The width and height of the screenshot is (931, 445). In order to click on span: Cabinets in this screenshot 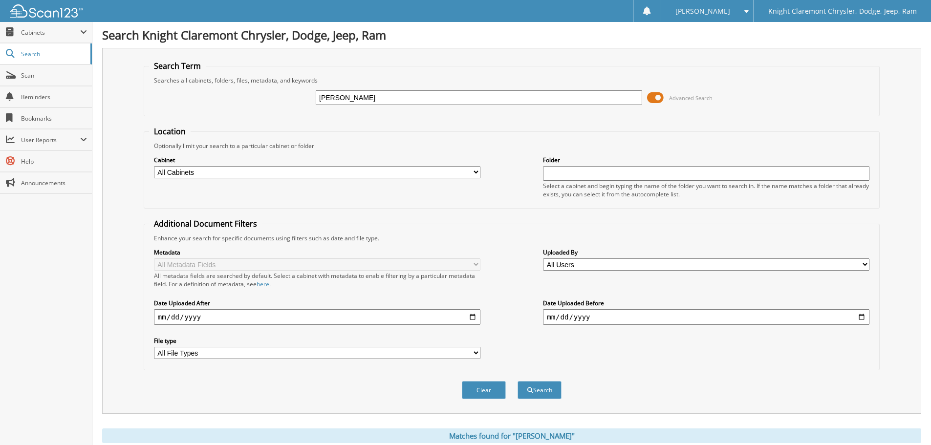, I will do `click(50, 32)`.